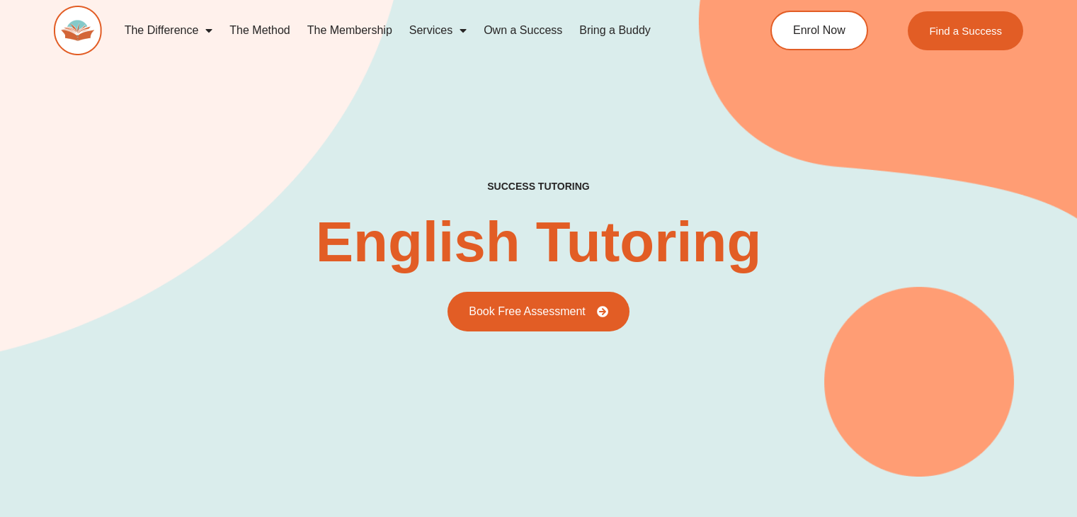 The height and width of the screenshot is (517, 1077). Describe the element at coordinates (169, 30) in the screenshot. I see `a: The Difference` at that location.